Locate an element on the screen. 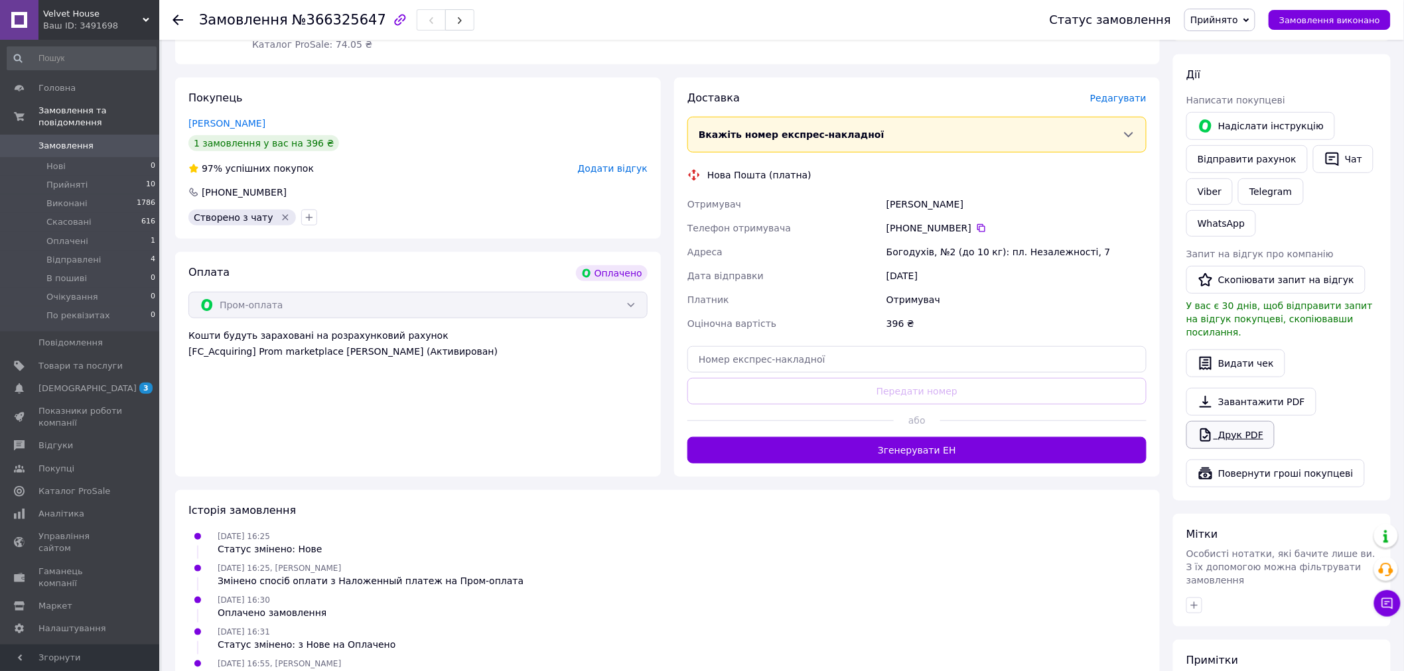 The width and height of the screenshot is (1404, 671). input: Номер експрес-накладної is located at coordinates (917, 360).